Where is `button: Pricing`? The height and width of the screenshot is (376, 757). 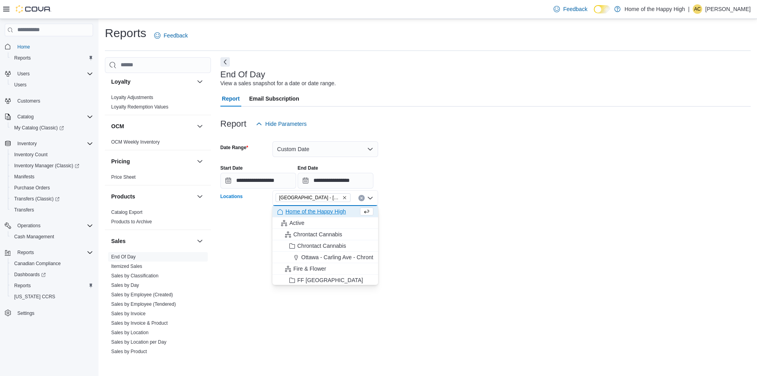 button: Pricing is located at coordinates (200, 161).